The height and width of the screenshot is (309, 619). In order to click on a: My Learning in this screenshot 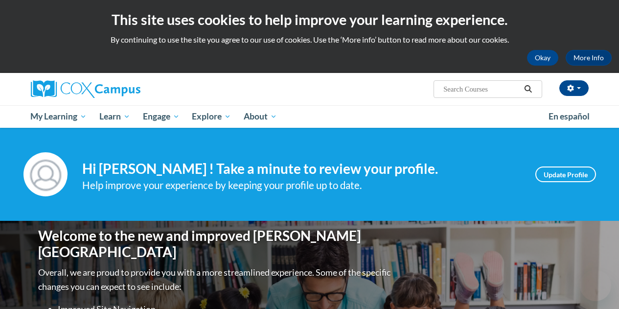, I will do `click(59, 116)`.